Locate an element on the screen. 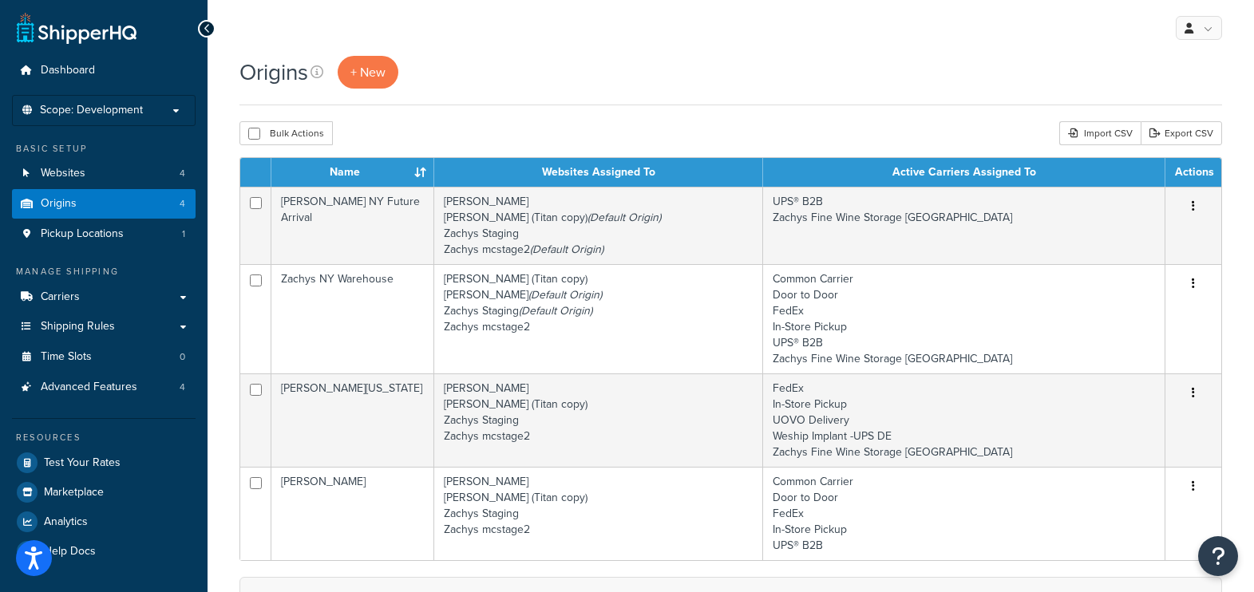 This screenshot has height=592, width=1254. li: Origins is located at coordinates (104, 204).